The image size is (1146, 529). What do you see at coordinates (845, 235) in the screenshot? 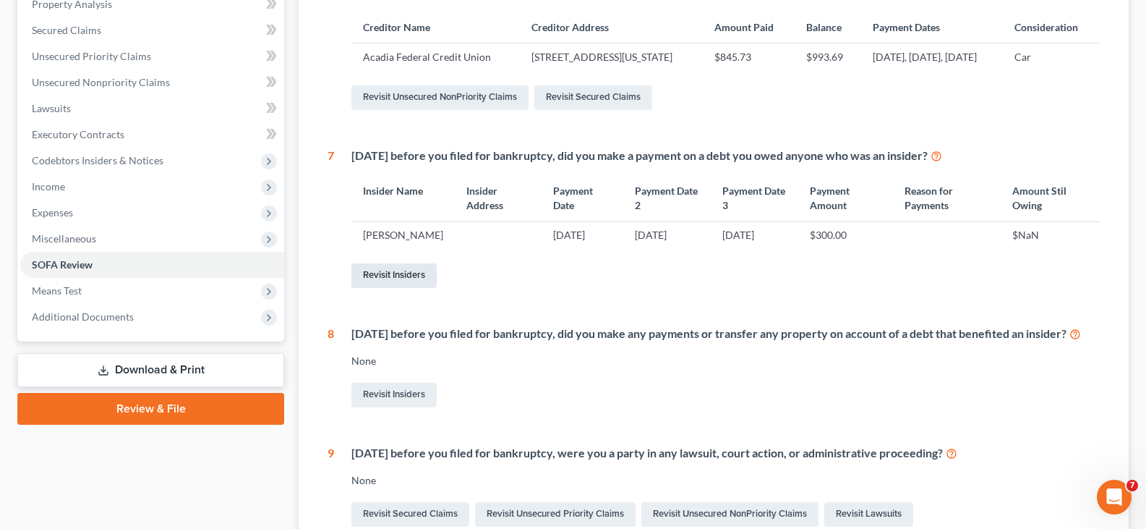
I see `td: $300.00` at bounding box center [845, 235].